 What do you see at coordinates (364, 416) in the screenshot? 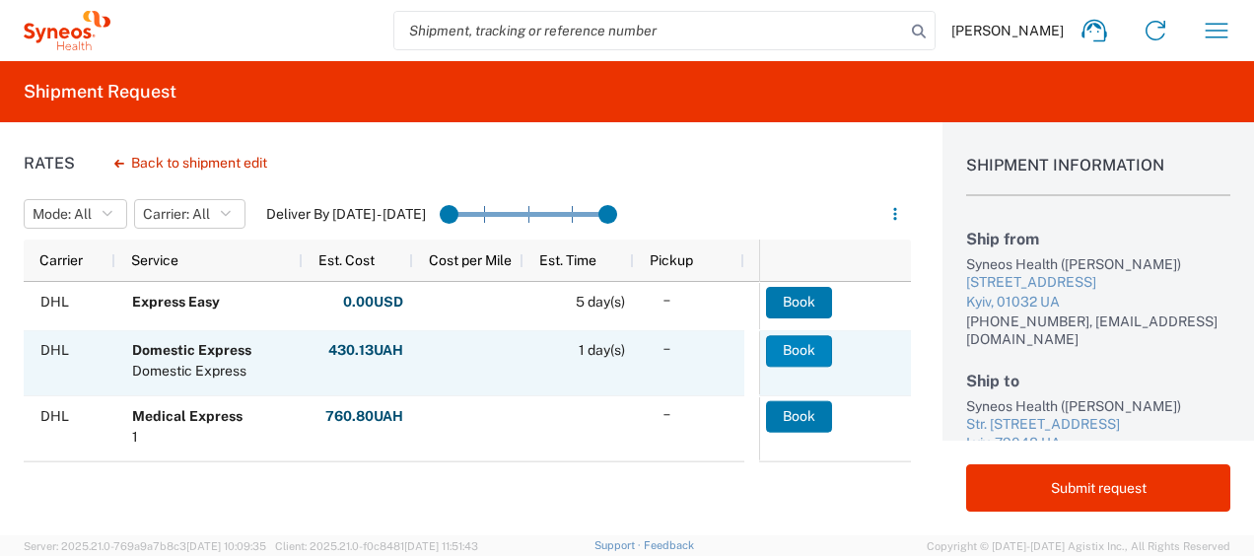
I see `button: 760.80UAH` at bounding box center [364, 416].